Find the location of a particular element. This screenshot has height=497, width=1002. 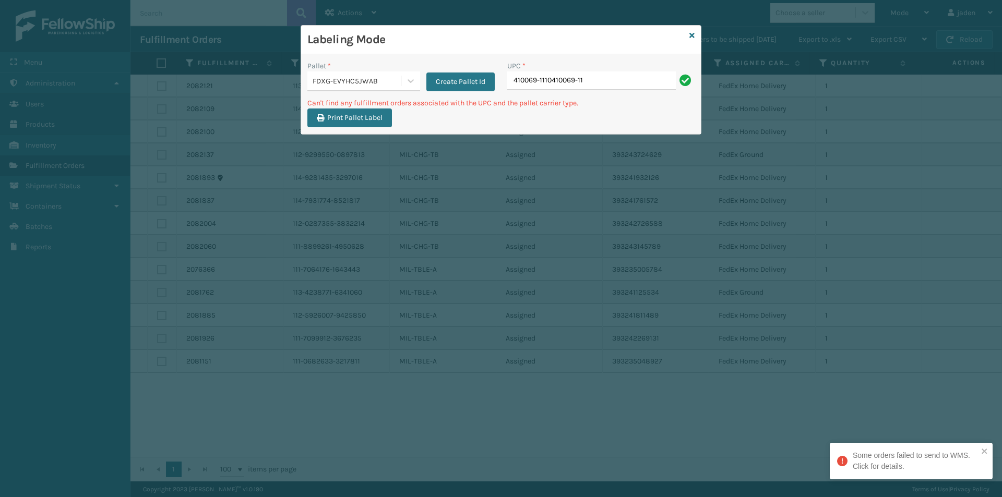

button: Create Pallet Id is located at coordinates (460, 82).